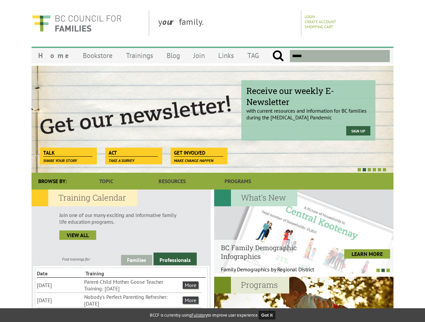 The height and width of the screenshot is (322, 425). I want to click on a: Home, so click(54, 55).